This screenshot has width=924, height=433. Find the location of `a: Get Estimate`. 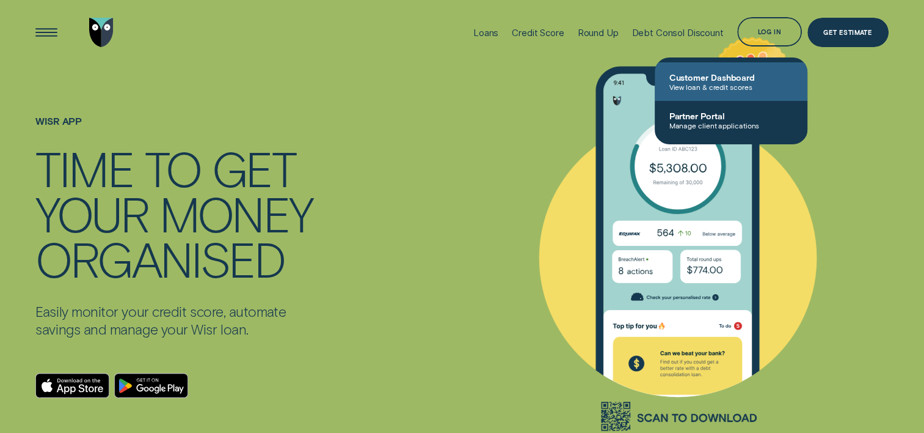

a: Get Estimate is located at coordinates (848, 32).